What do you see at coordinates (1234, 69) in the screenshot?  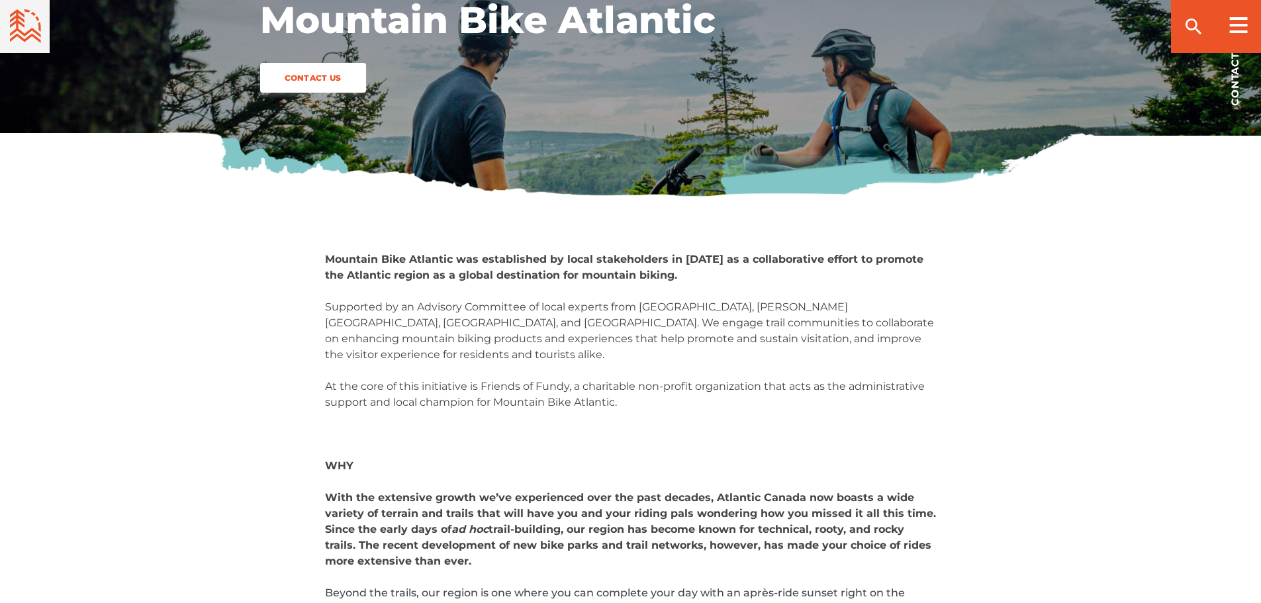 I see `span: Contact us` at bounding box center [1234, 69].